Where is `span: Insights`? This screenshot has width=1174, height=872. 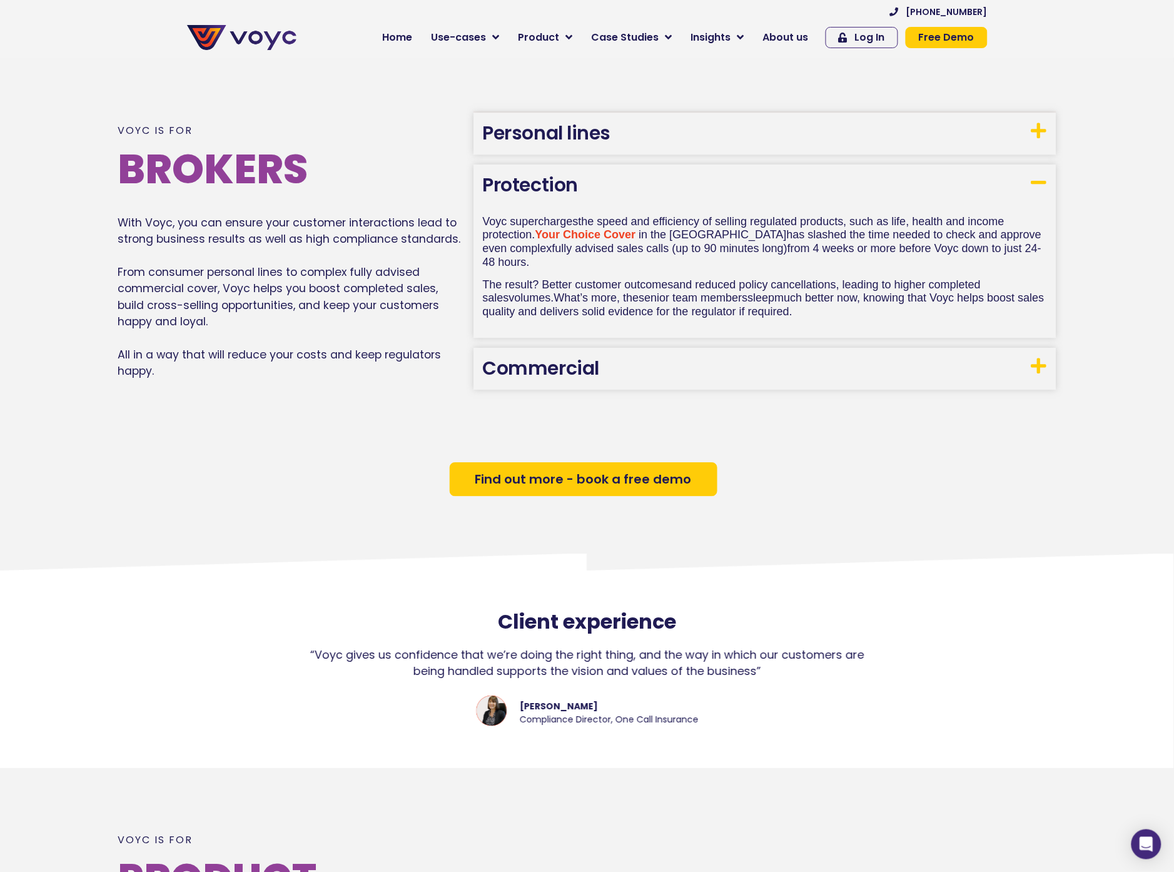 span: Insights is located at coordinates (711, 38).